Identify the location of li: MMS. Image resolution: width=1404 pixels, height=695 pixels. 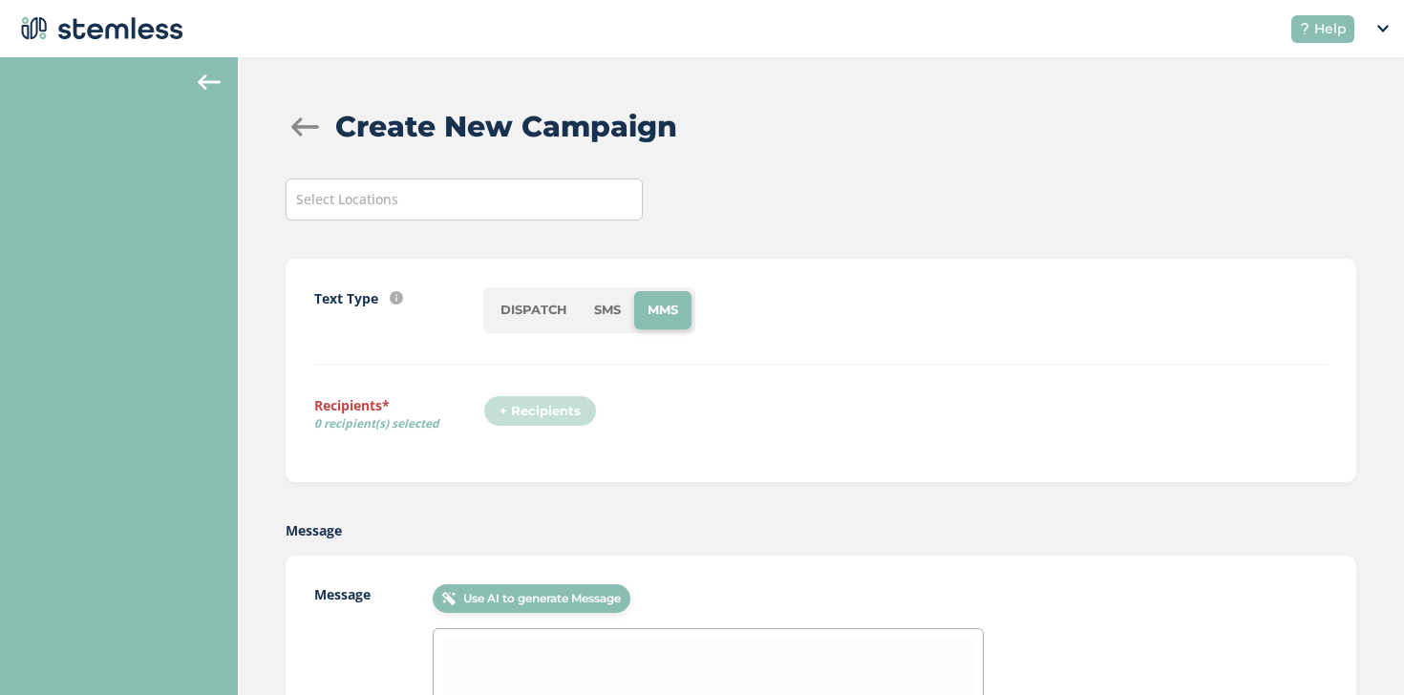
(663, 310).